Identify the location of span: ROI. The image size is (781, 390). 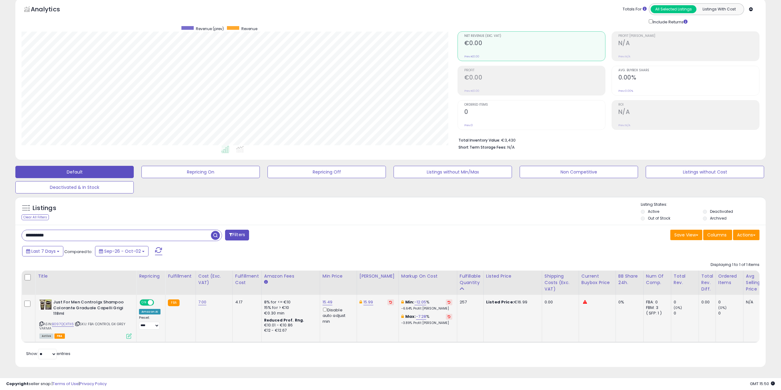
(688, 105).